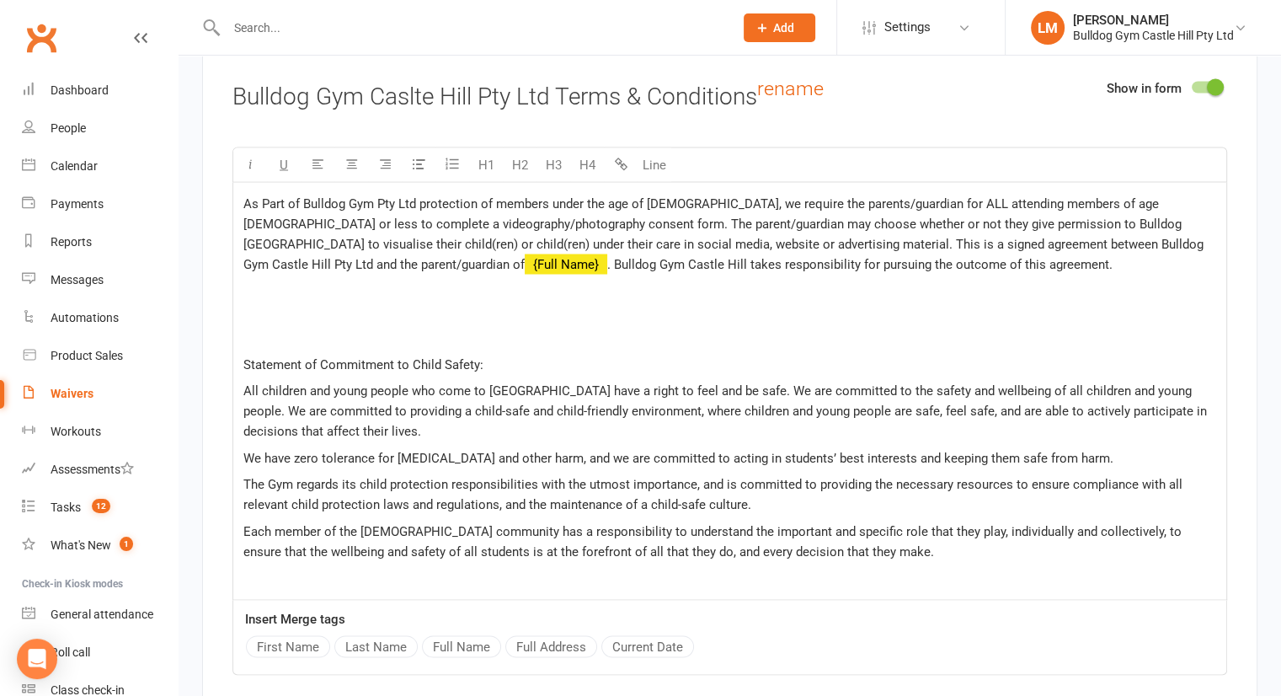 The width and height of the screenshot is (1281, 696). What do you see at coordinates (81, 545) in the screenshot?
I see `div: What's New` at bounding box center [81, 545].